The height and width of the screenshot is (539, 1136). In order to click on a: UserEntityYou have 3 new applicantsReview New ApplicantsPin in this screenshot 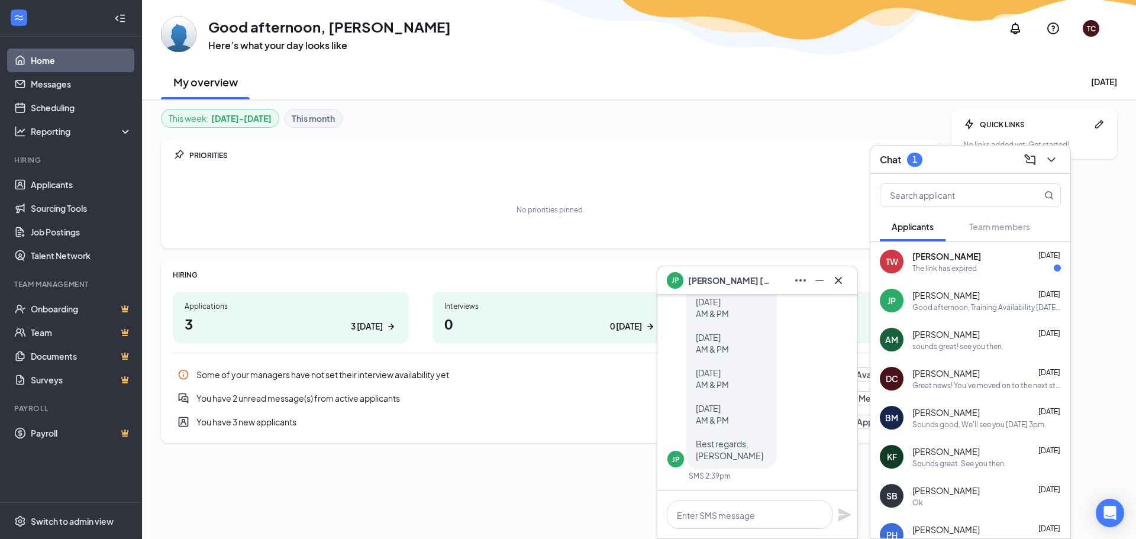, I will do `click(550, 422)`.